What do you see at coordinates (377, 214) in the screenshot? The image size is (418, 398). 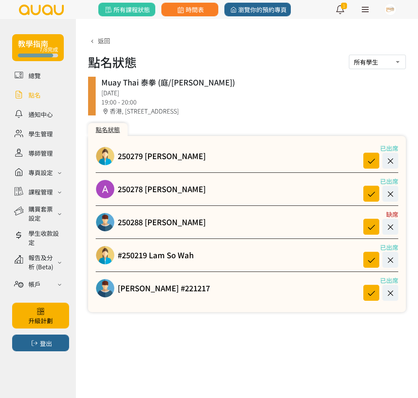 I see `div: 缺席` at bounding box center [377, 214].